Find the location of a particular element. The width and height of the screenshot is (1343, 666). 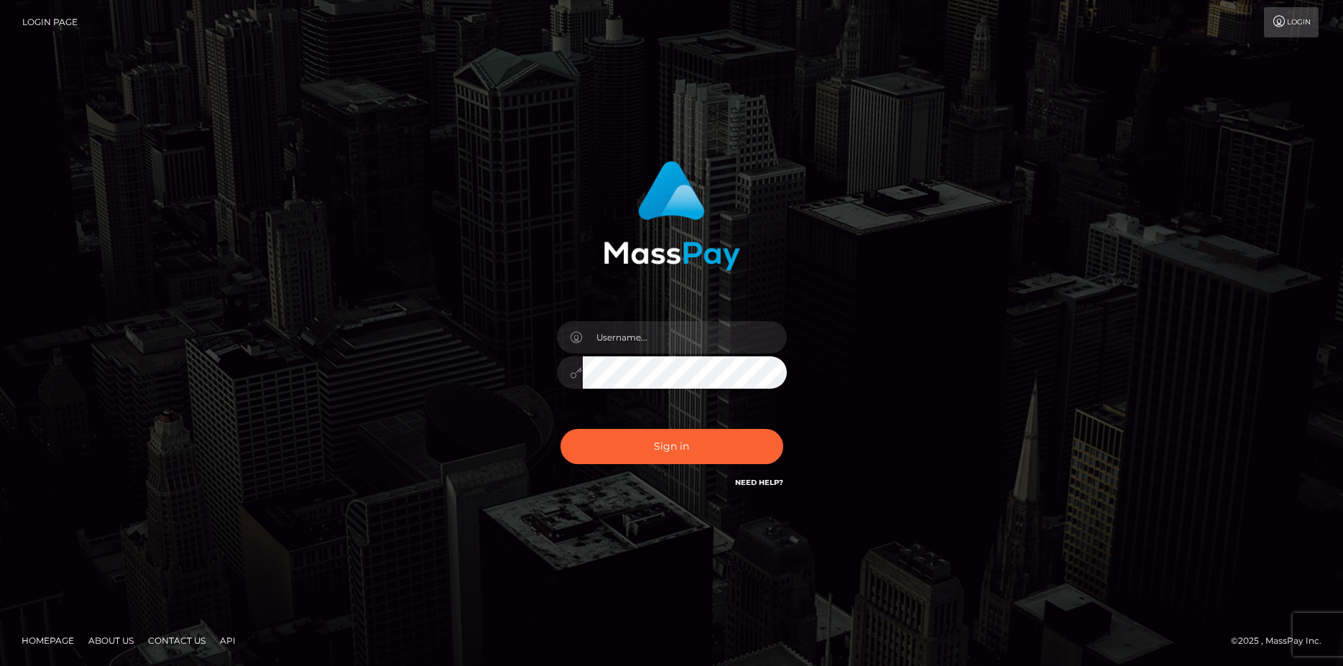

input: Username... is located at coordinates (685, 337).